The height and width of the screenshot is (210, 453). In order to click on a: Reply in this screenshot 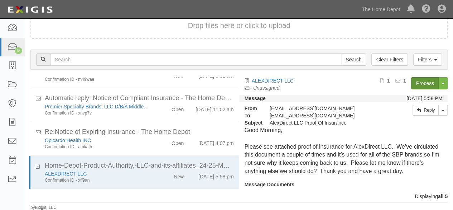, I will do `click(426, 110)`.